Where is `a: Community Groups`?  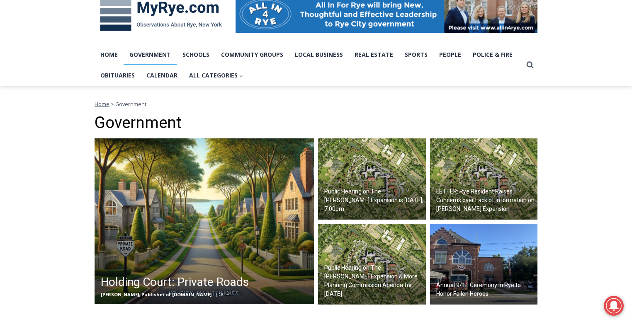
a: Community Groups is located at coordinates (252, 55).